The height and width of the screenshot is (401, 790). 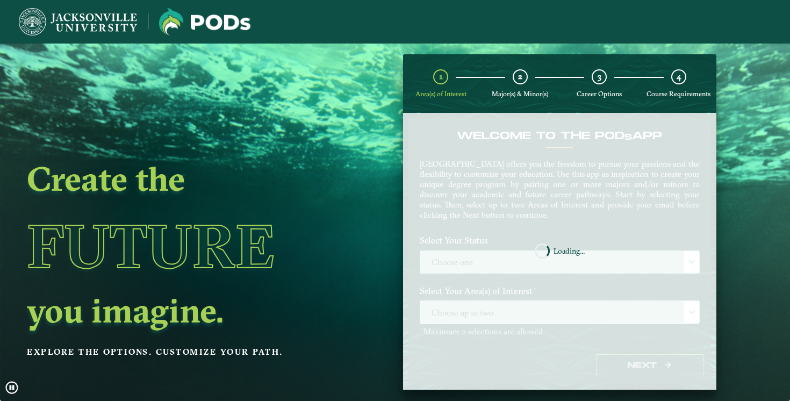 I want to click on h2: Create the, so click(x=178, y=178).